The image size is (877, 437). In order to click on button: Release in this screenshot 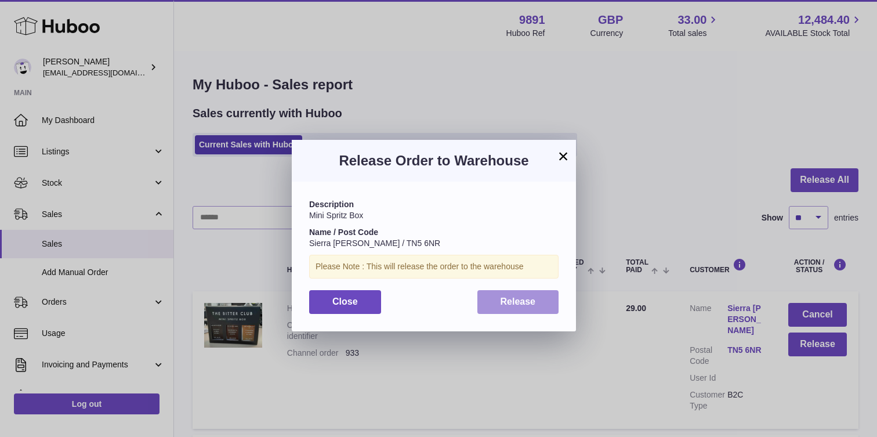, I will do `click(518, 301)`.